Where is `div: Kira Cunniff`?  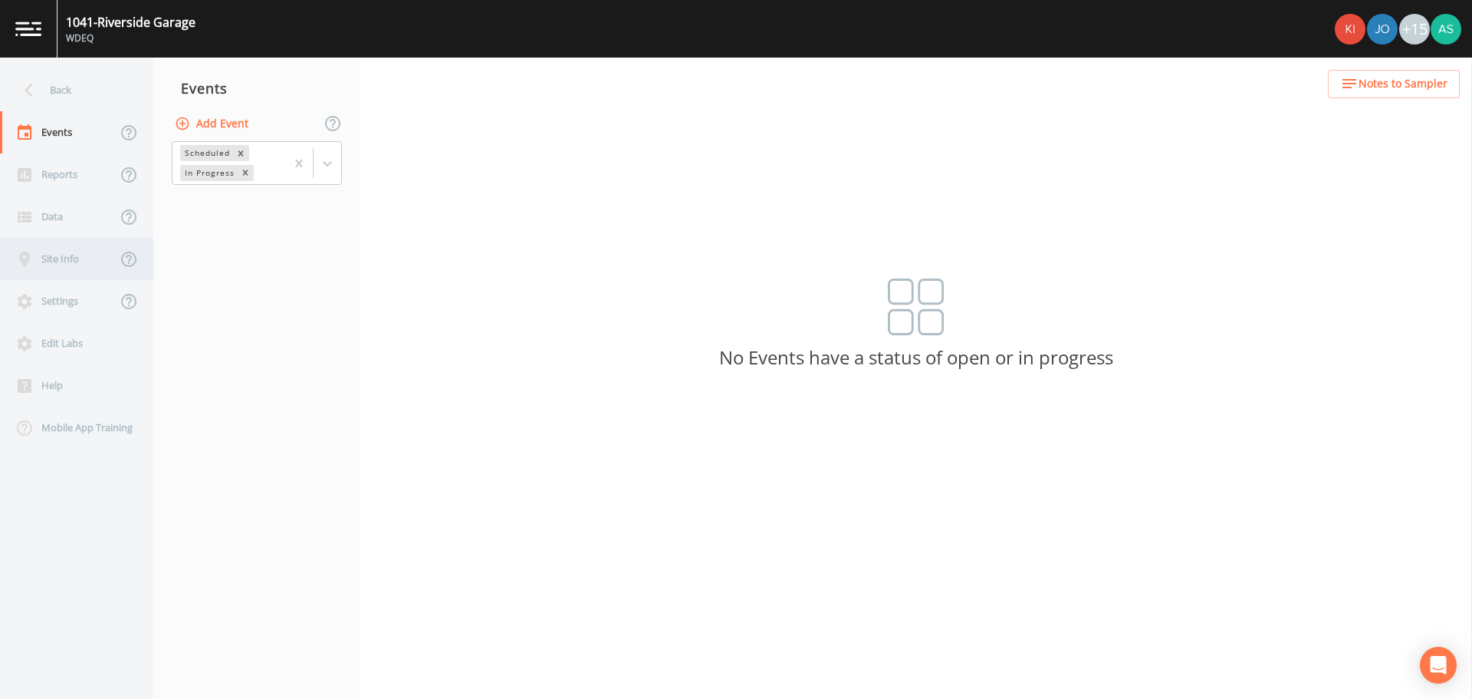
div: Kira Cunniff is located at coordinates (1350, 29).